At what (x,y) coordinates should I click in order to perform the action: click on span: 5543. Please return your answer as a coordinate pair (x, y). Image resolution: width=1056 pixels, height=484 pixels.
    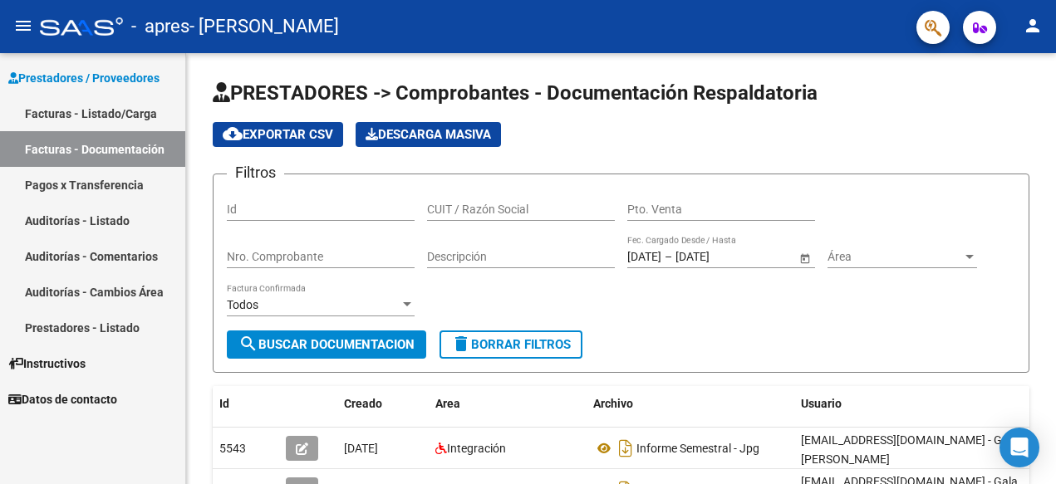
    Looking at the image, I should click on (233, 449).